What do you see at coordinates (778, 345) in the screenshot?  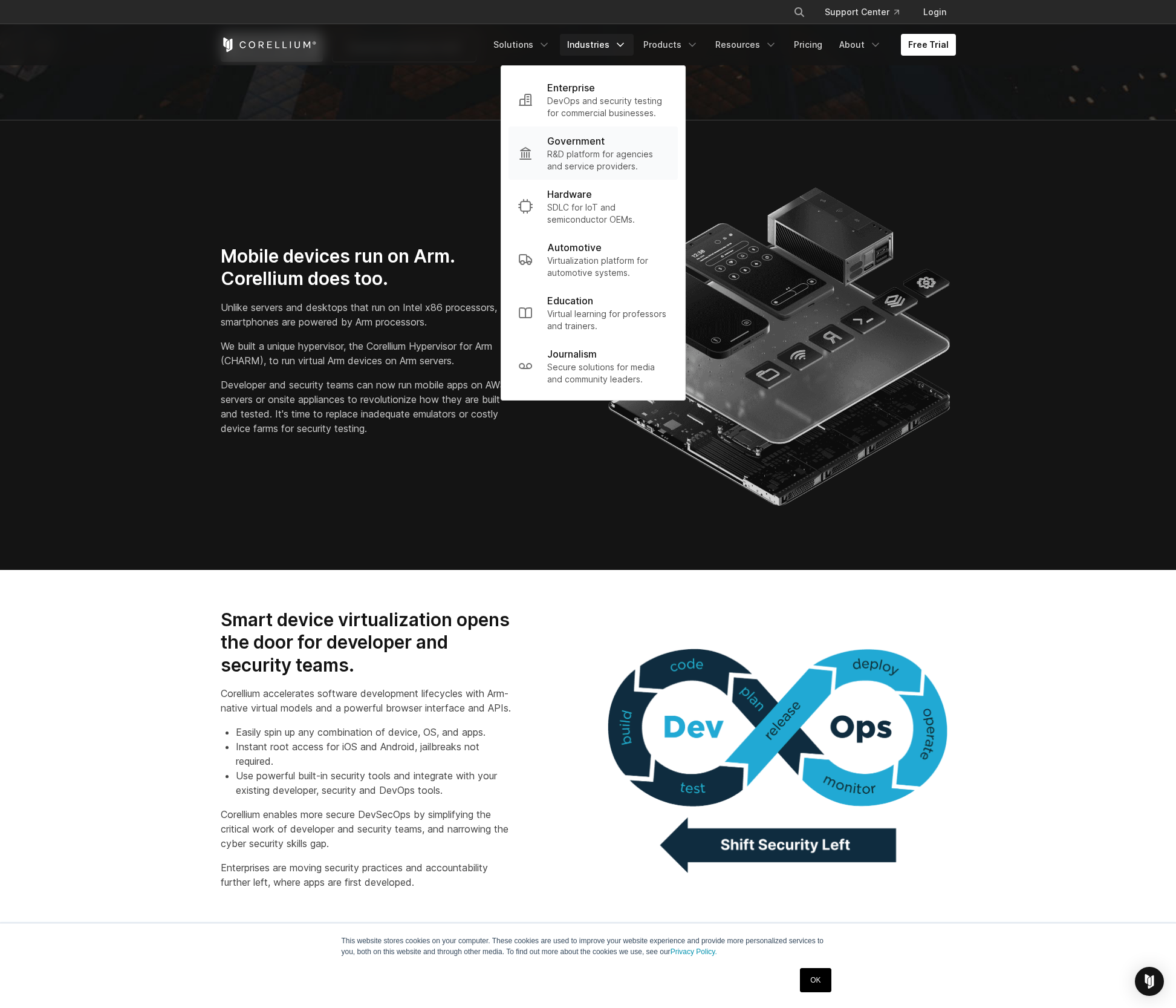 I see `img: Corellium CHARM Platform` at bounding box center [778, 345].